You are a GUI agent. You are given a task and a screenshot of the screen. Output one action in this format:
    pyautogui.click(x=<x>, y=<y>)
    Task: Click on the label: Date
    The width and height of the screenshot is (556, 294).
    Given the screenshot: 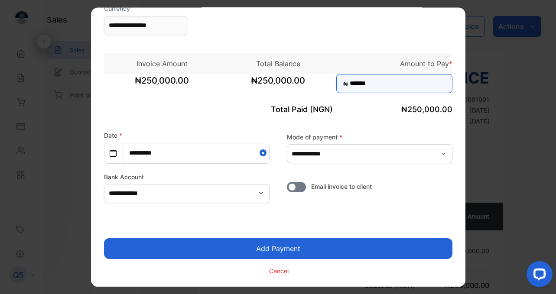 What is the action you would take?
    pyautogui.click(x=113, y=135)
    